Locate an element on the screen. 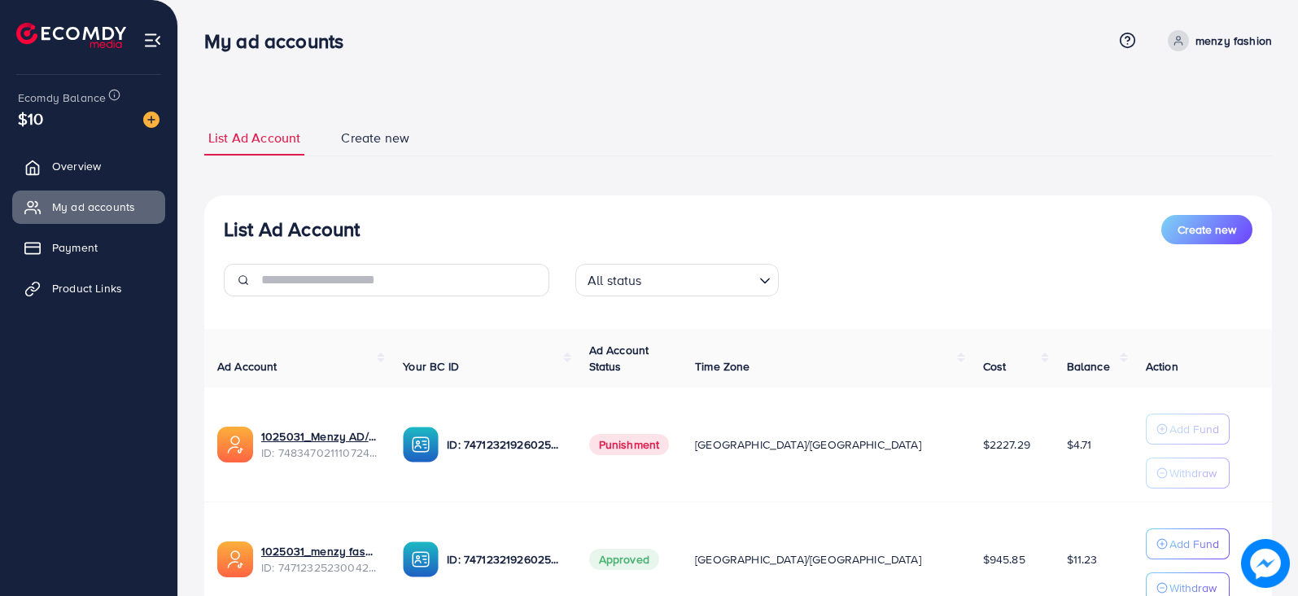 This screenshot has height=596, width=1298. span: $10 is located at coordinates (30, 118).